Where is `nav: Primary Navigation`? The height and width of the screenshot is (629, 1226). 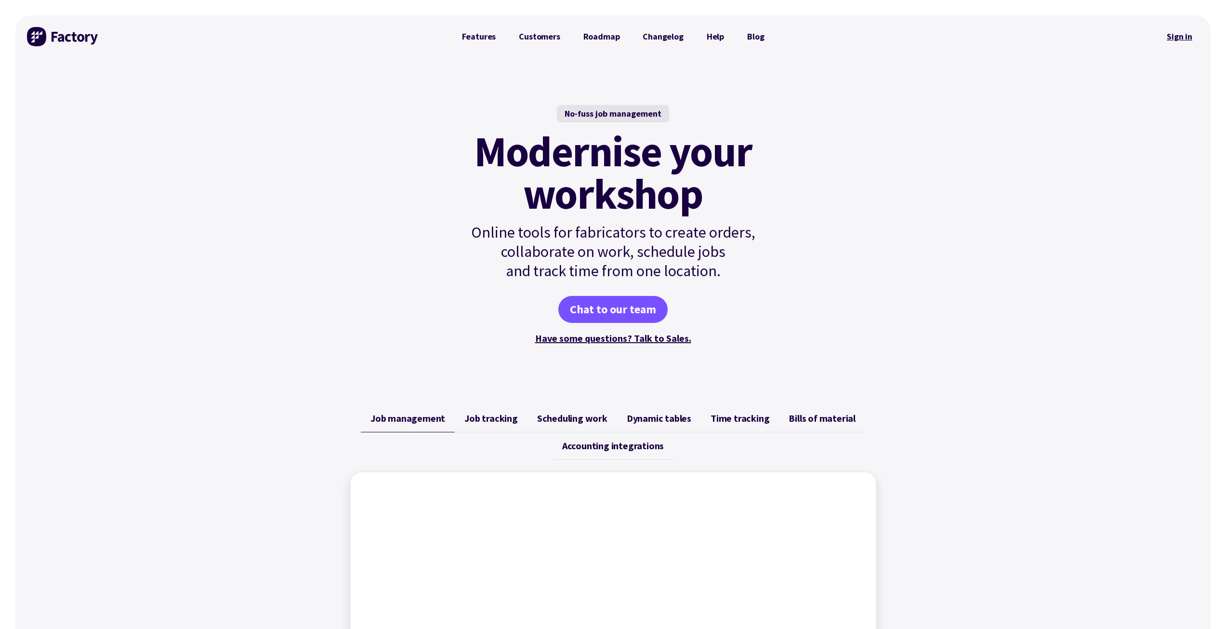 nav: Primary Navigation is located at coordinates (613, 37).